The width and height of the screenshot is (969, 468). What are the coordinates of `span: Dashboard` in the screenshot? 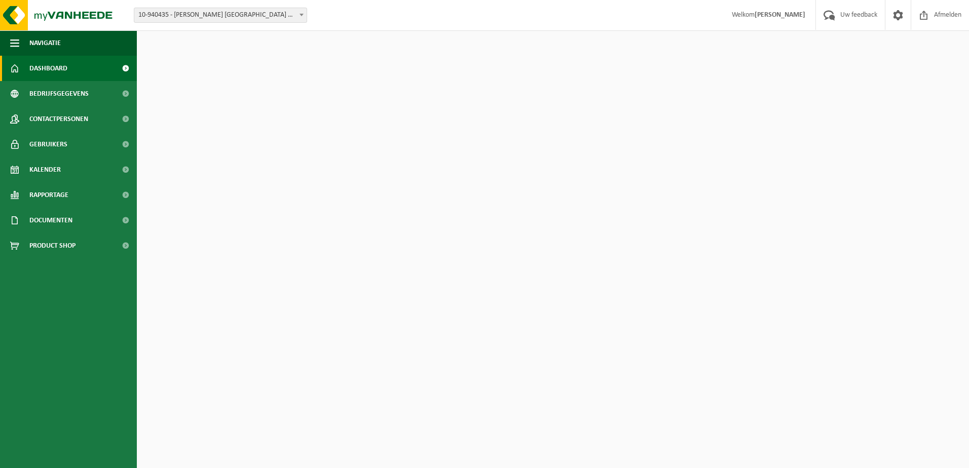 It's located at (48, 68).